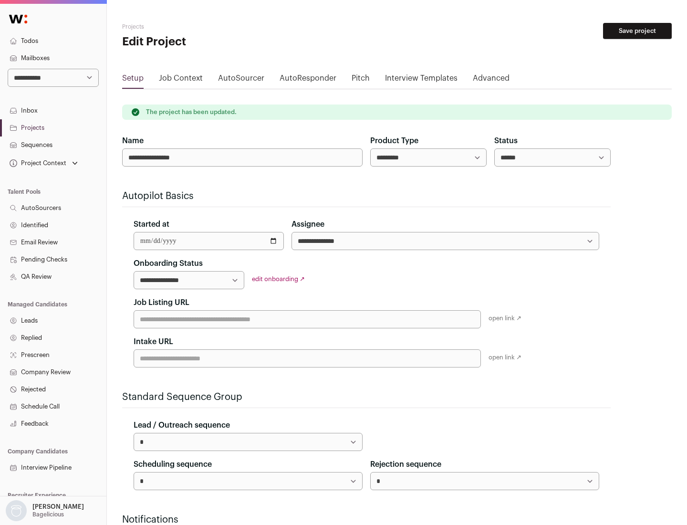 The height and width of the screenshot is (525, 687). What do you see at coordinates (491, 80) in the screenshot?
I see `a: Advanced` at bounding box center [491, 80].